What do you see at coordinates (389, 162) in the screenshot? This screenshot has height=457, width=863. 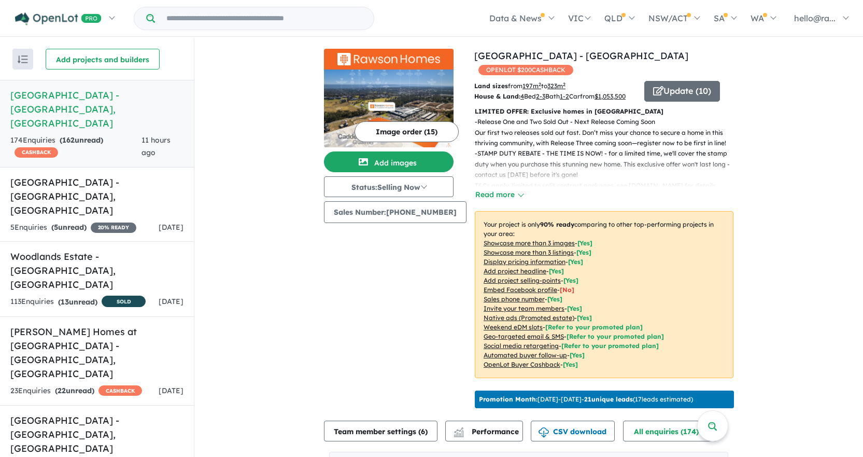 I see `button: Add images` at bounding box center [389, 162].